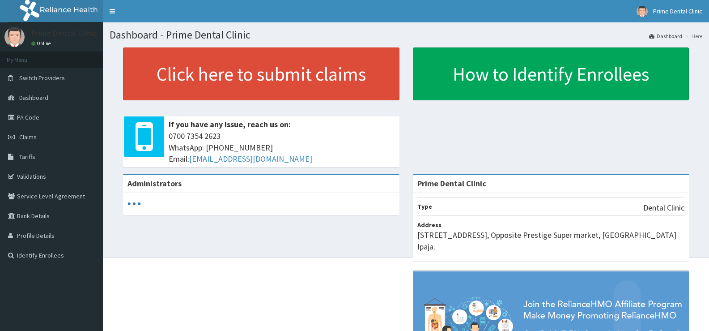 This screenshot has width=709, height=331. I want to click on span: Tariffs, so click(27, 157).